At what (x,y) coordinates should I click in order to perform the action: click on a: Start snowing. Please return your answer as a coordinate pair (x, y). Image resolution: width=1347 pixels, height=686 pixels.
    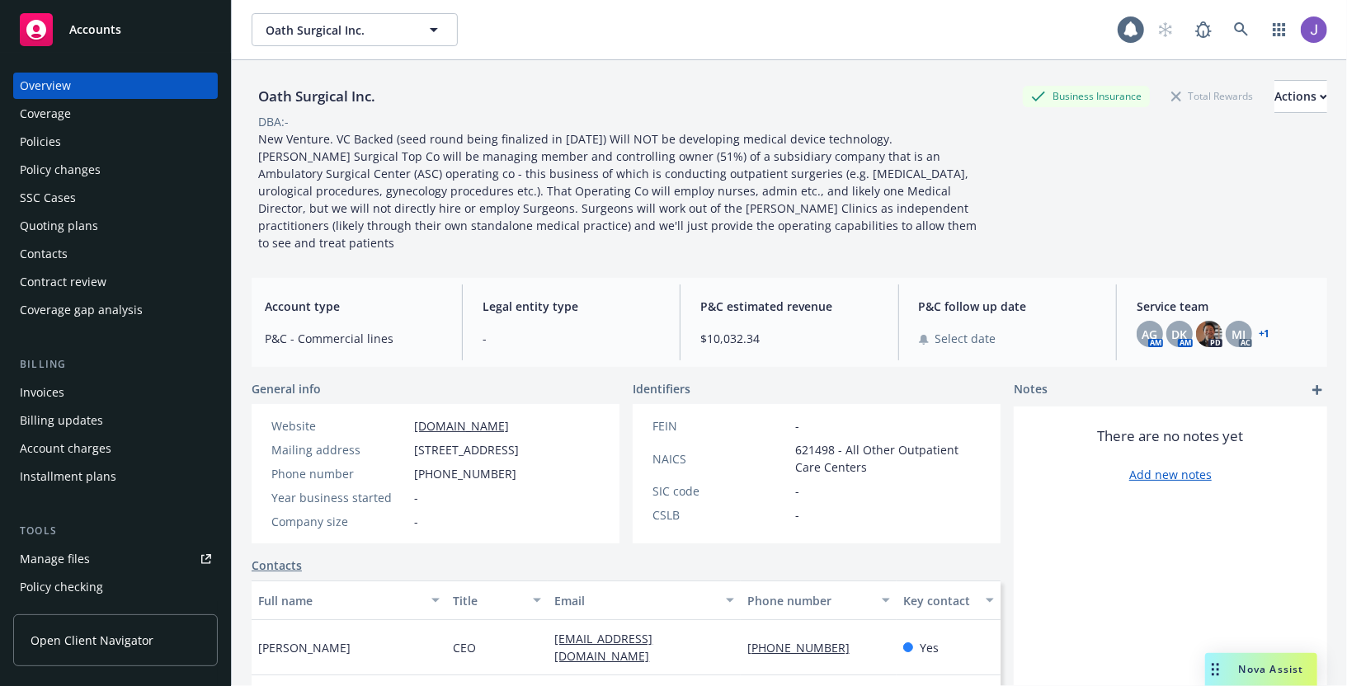
    Looking at the image, I should click on (1166, 30).